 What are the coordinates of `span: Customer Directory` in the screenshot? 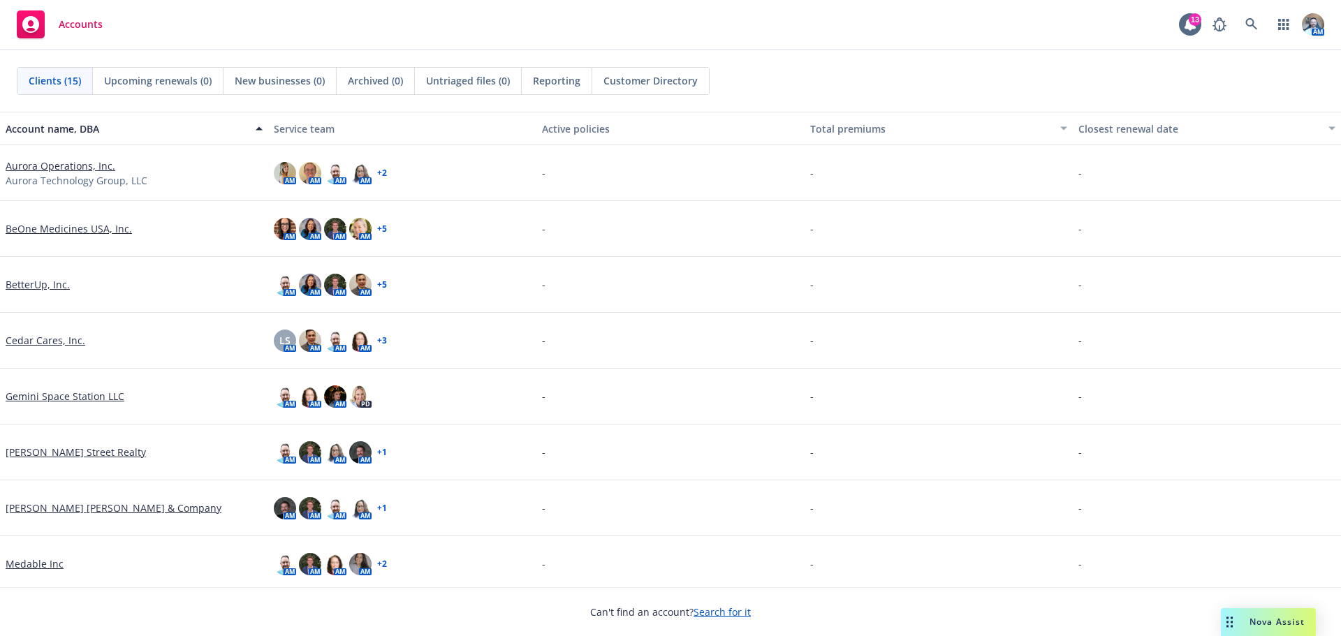 It's located at (650, 80).